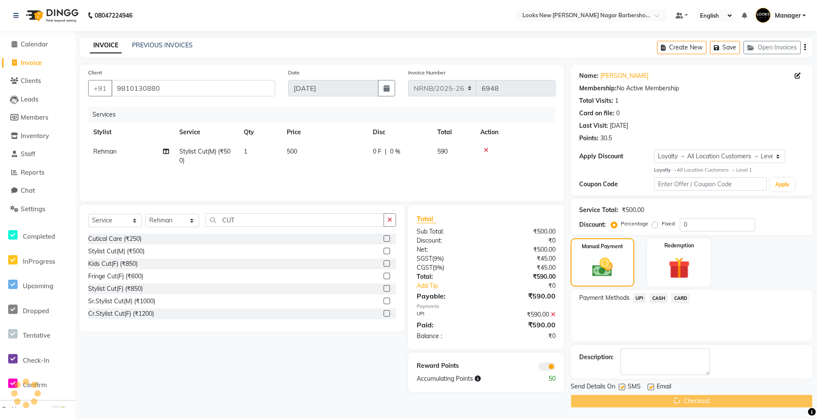  What do you see at coordinates (658, 298) in the screenshot?
I see `span: CASH` at bounding box center [658, 298].